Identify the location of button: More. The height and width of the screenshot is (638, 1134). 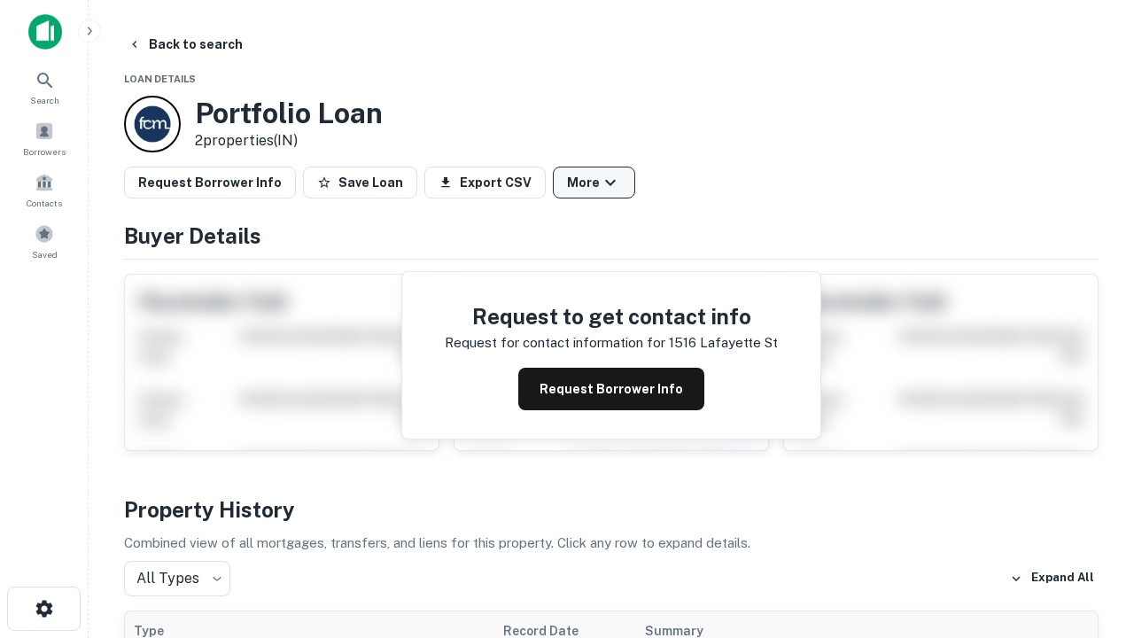
(594, 183).